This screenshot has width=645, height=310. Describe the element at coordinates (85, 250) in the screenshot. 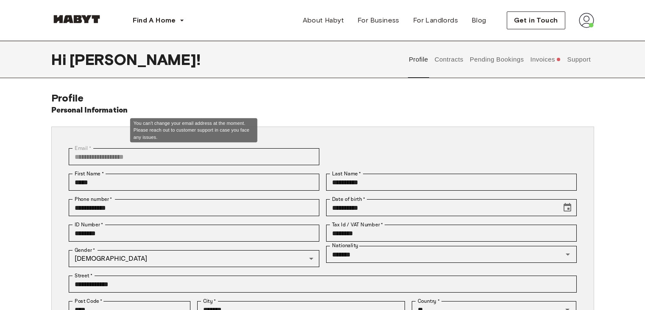

I see `label: Gender` at that location.